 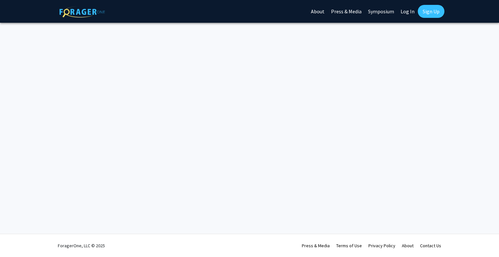 What do you see at coordinates (408, 246) in the screenshot?
I see `a: About` at bounding box center [408, 246].